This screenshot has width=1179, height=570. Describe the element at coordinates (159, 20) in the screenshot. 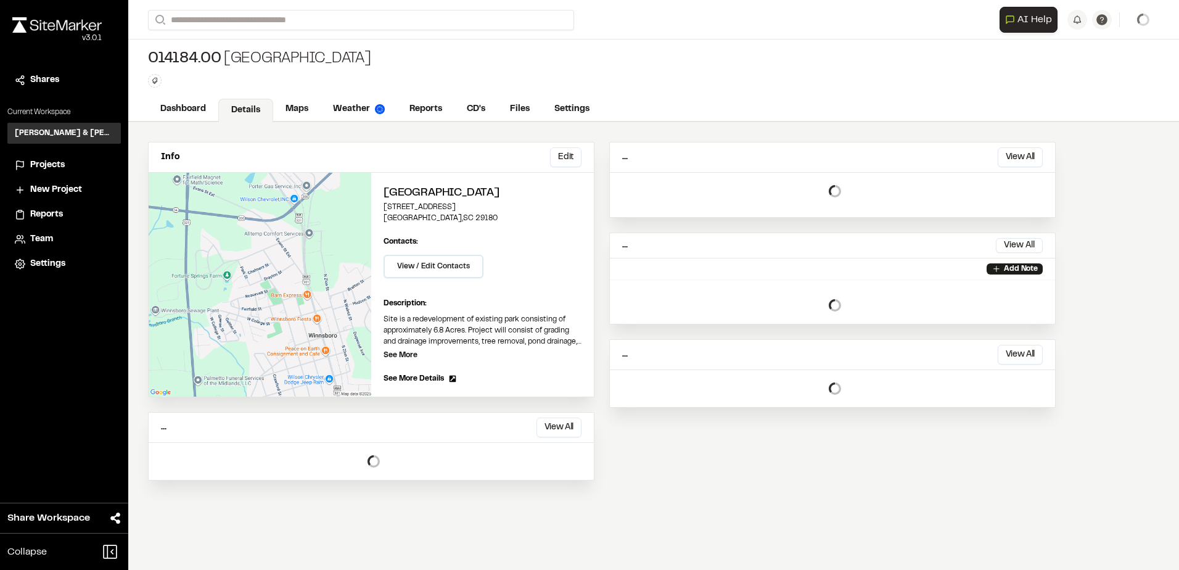

I see `button: Search` at that location.